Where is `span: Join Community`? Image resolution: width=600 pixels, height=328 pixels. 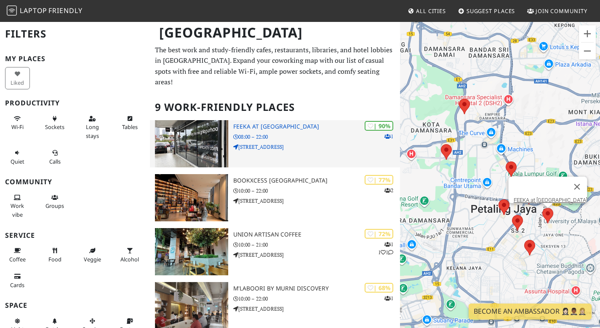 span: Join Community is located at coordinates (561, 11).